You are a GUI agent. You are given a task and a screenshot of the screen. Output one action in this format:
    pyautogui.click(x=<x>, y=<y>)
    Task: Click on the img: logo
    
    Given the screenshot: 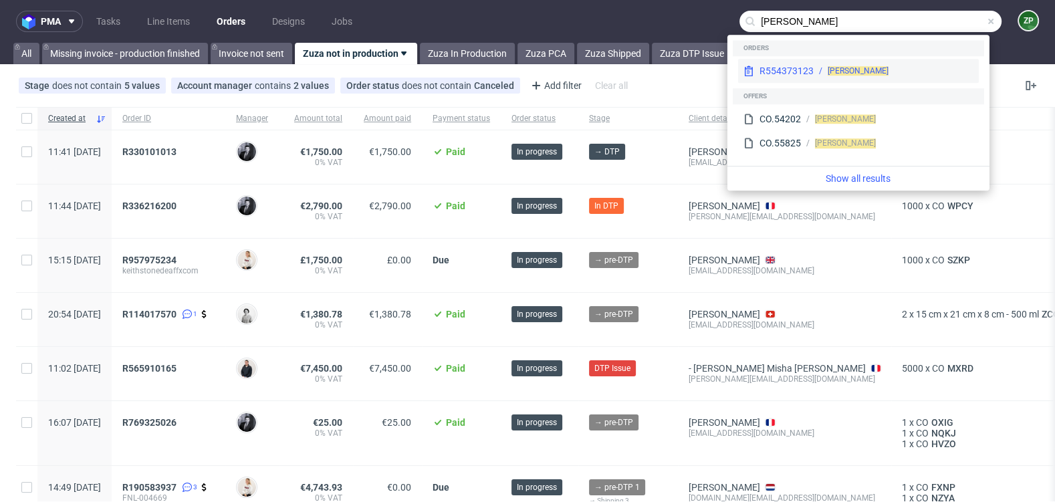 What is the action you would take?
    pyautogui.click(x=31, y=21)
    